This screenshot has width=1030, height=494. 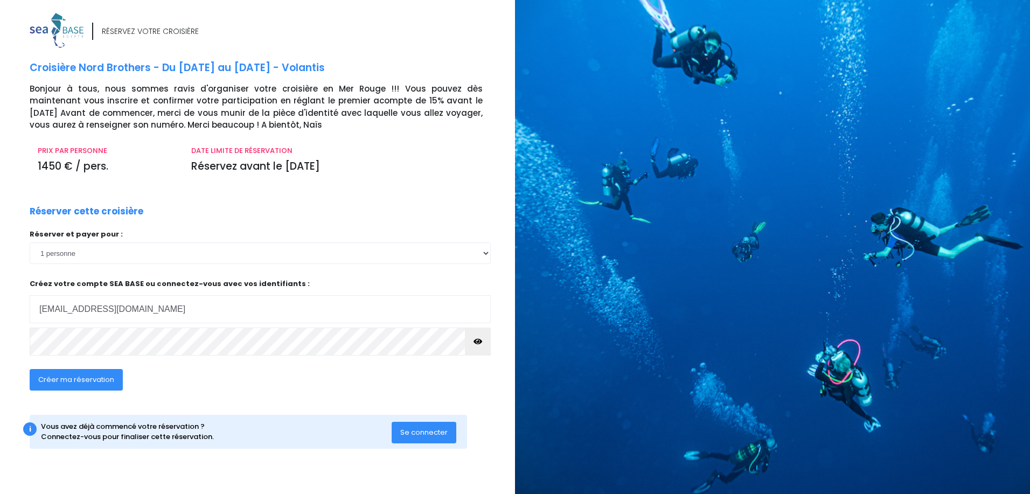 I want to click on p: Bonjour à tous, nous sommes ravis d'organiser votre croisière en Mer Rouge !!! Vous pouvez dès ma..., so click(x=268, y=107).